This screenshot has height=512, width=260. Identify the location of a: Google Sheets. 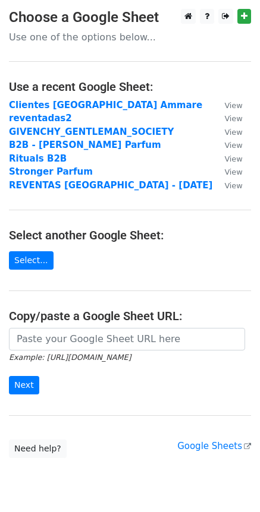
(214, 446).